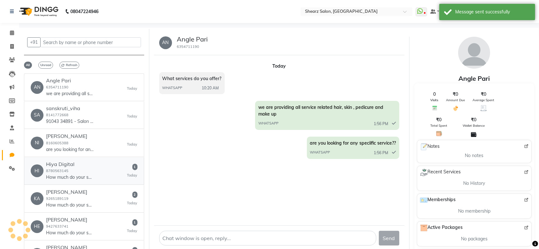 Image resolution: width=539 pixels, height=249 pixels. I want to click on p: 91043 34891 - Salon number at p,nagar, so click(70, 122).